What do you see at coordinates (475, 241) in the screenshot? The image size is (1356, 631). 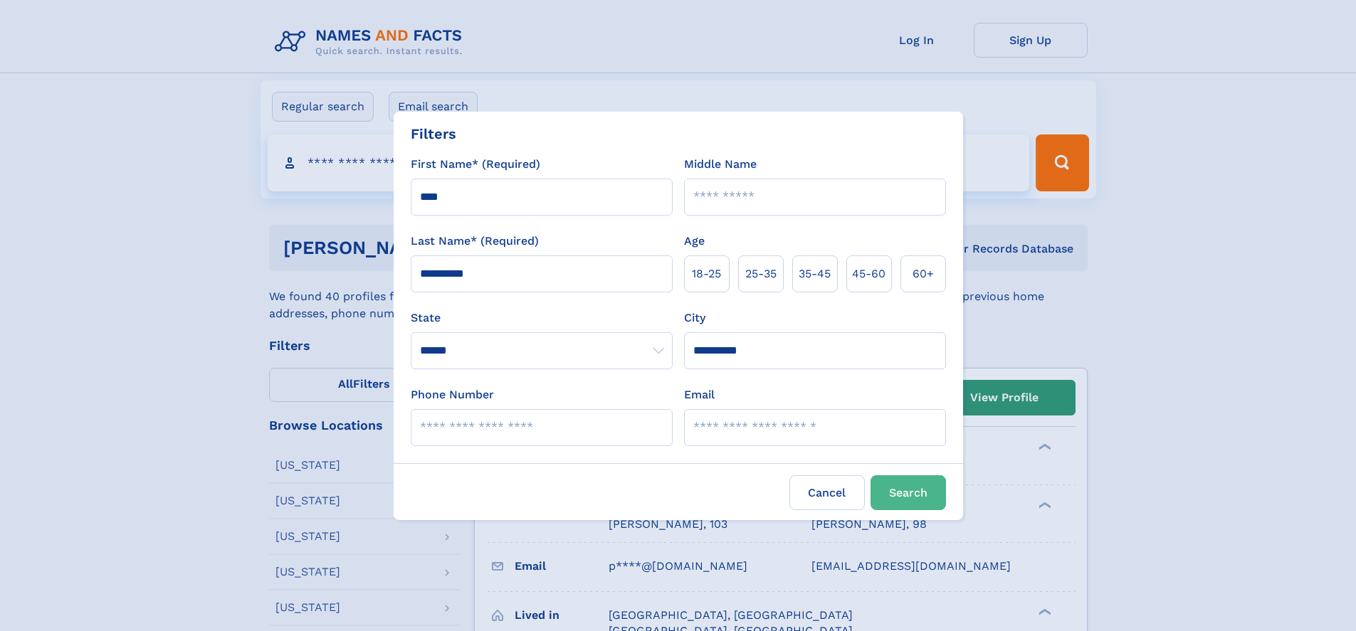 I see `label: Last Name* (Required)` at bounding box center [475, 241].